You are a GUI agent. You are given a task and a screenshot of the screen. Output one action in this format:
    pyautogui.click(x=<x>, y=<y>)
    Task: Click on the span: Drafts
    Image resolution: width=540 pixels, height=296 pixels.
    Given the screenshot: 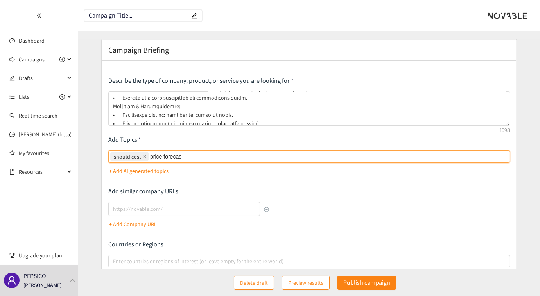 What is the action you would take?
    pyautogui.click(x=42, y=78)
    